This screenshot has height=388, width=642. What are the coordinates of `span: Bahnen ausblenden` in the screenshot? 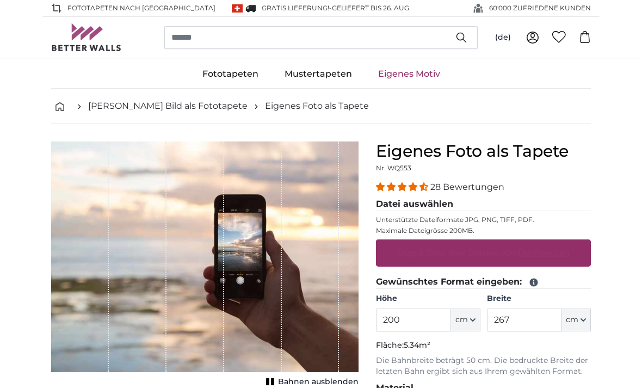 It's located at (318, 382).